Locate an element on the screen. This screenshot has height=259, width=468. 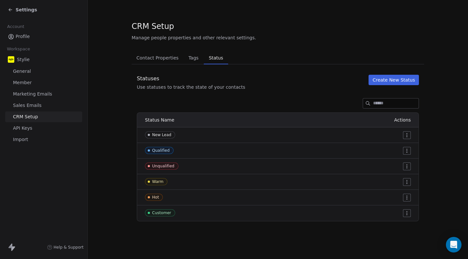
a: Settings is located at coordinates (22, 10).